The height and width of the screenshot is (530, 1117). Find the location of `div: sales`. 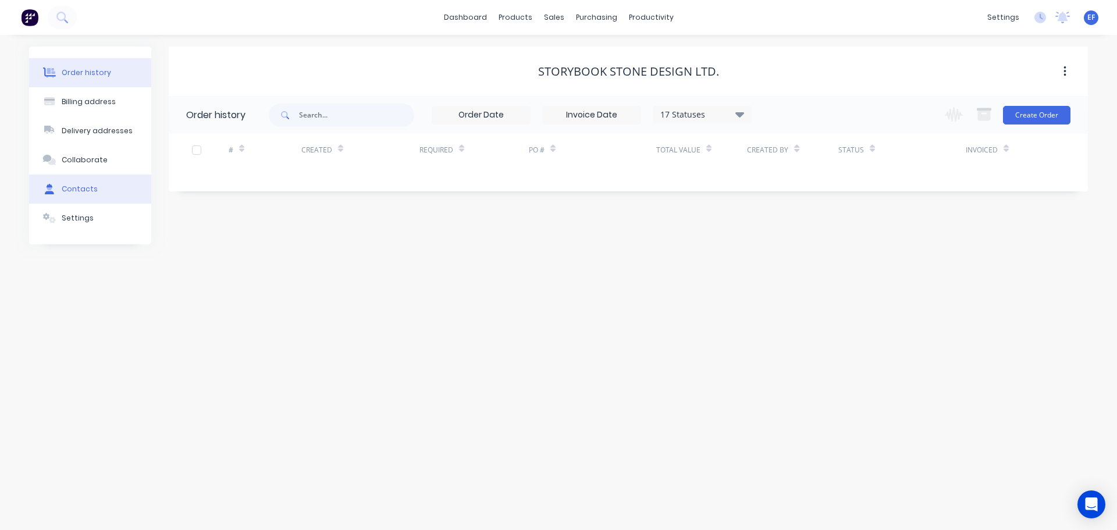

div: sales is located at coordinates (554, 17).